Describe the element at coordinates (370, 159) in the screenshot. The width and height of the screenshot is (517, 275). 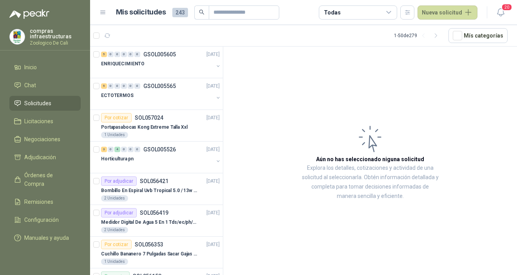
I see `h3: Aún no has seleccionado niguna solicitud` at that location.